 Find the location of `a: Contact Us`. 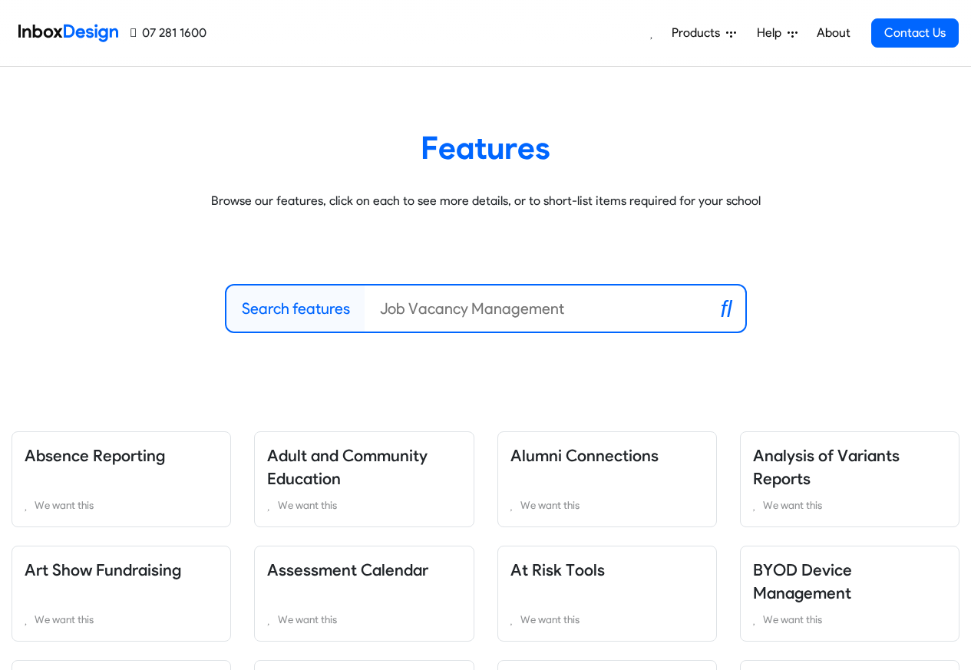

a: Contact Us is located at coordinates (915, 33).